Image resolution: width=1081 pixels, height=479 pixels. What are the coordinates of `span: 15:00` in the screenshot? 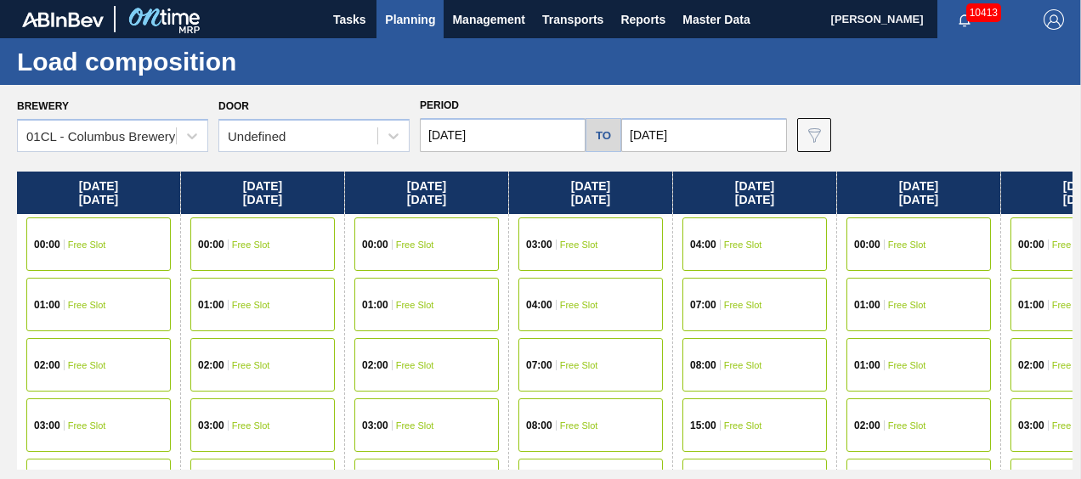 It's located at (703, 426).